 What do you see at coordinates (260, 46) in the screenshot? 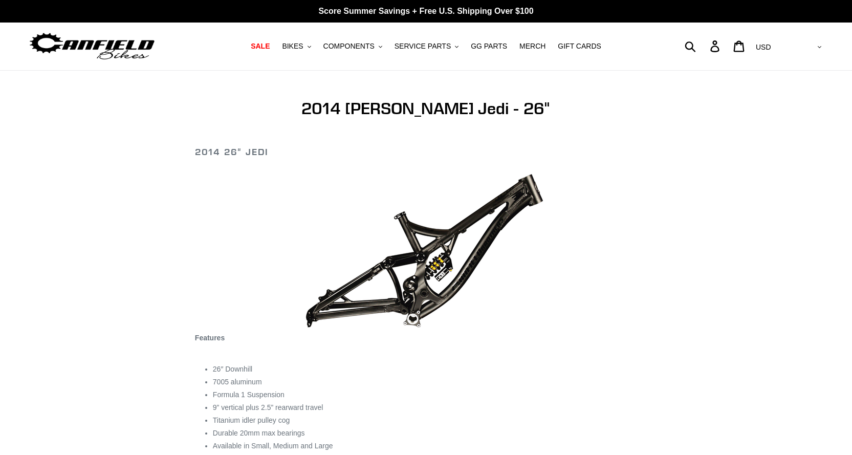
I see `span: SALE` at bounding box center [260, 46].